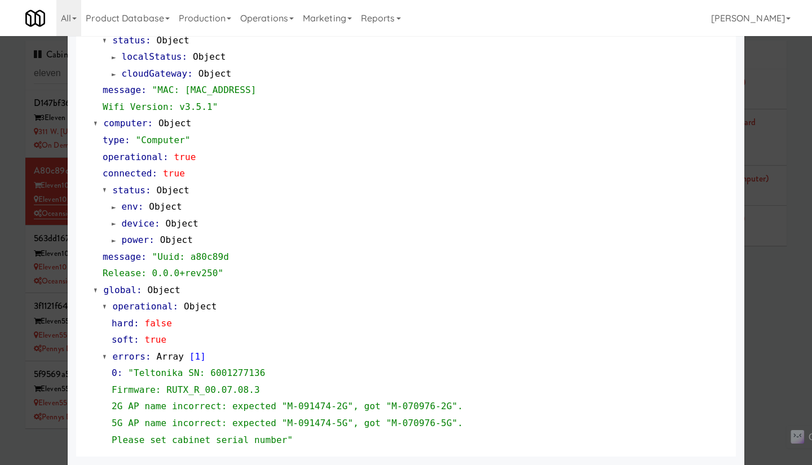  I want to click on span: hard, so click(122, 323).